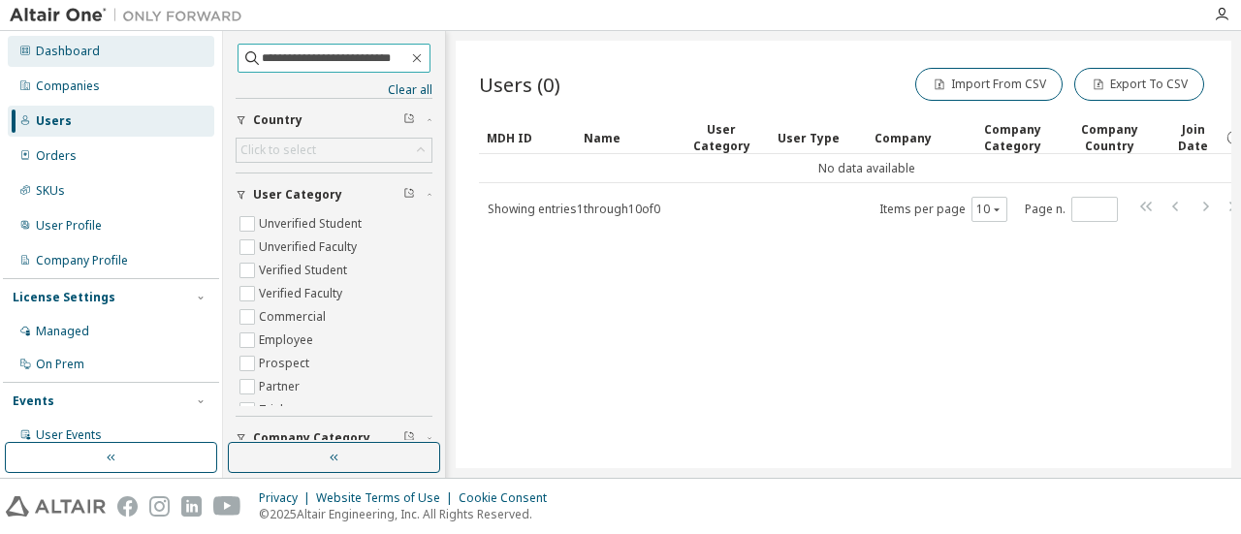  What do you see at coordinates (989, 84) in the screenshot?
I see `button: Import From CSV` at bounding box center [989, 84].